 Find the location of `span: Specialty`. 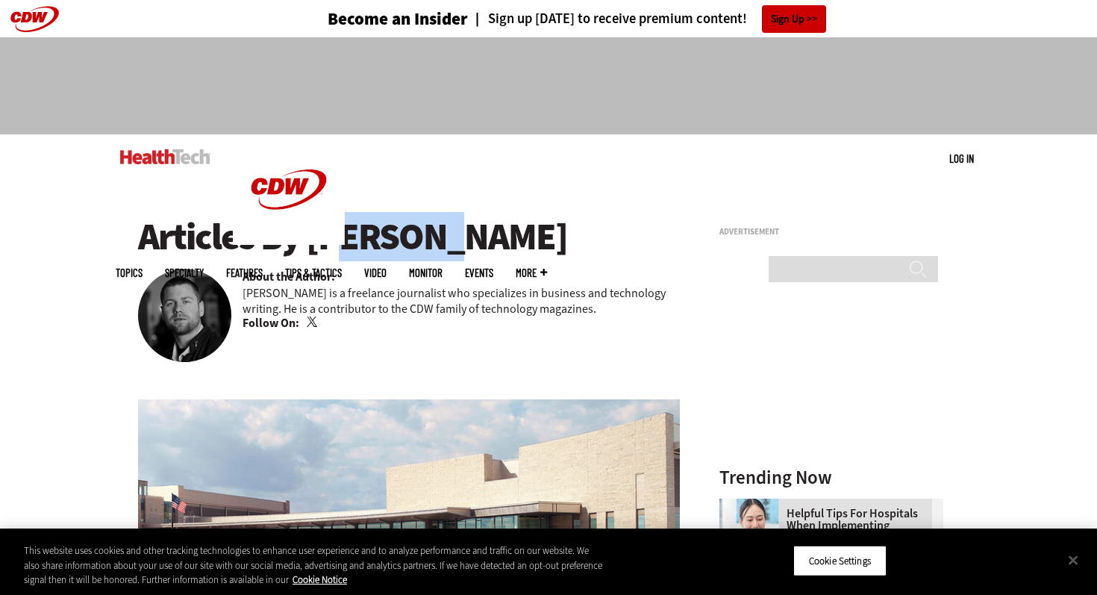

span: Specialty is located at coordinates (184, 273).